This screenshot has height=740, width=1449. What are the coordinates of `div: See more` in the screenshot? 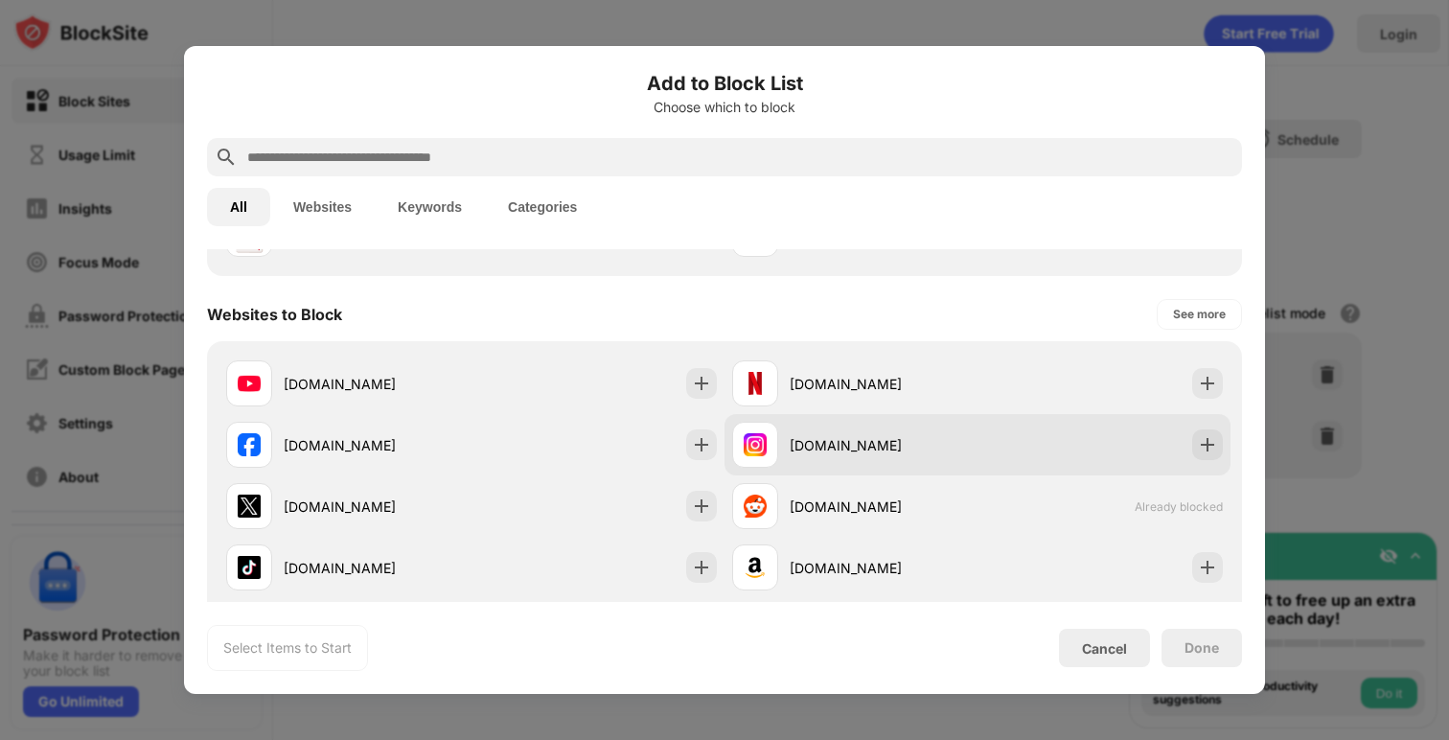 It's located at (1199, 314).